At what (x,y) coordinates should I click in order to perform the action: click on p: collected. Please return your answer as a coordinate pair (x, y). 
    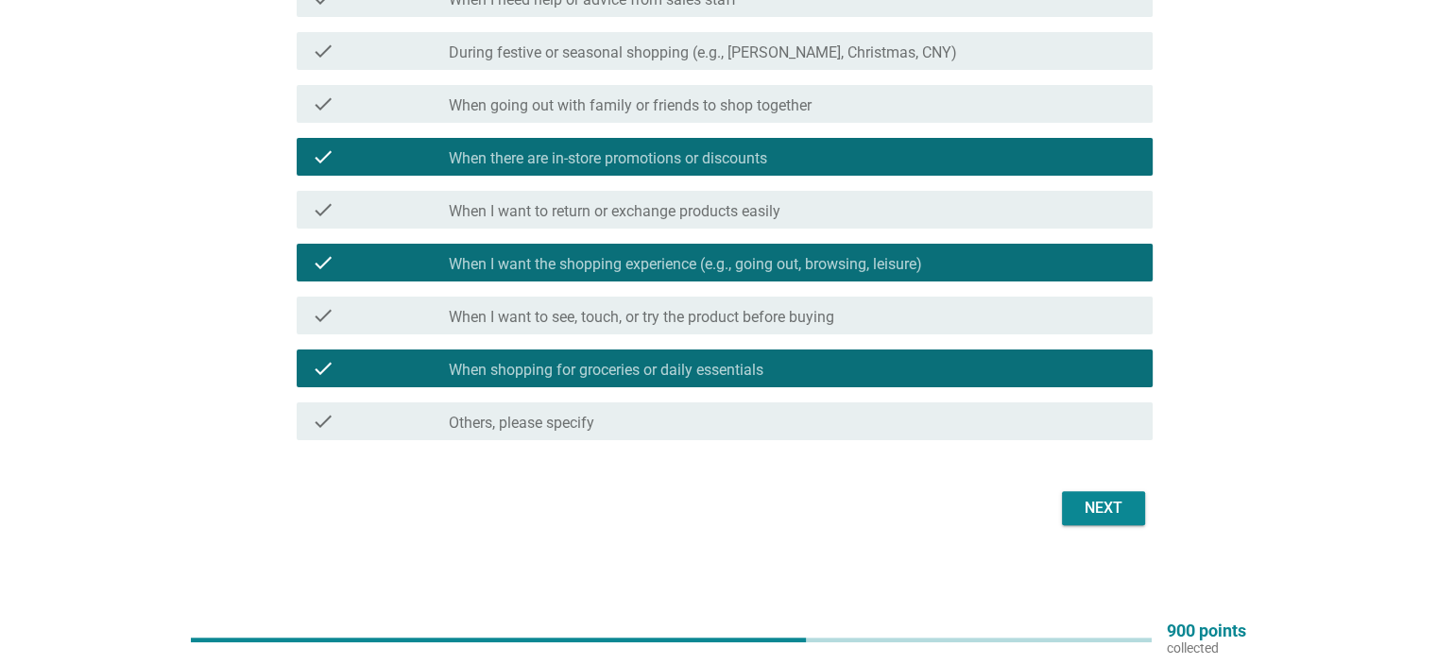
    Looking at the image, I should click on (1207, 648).